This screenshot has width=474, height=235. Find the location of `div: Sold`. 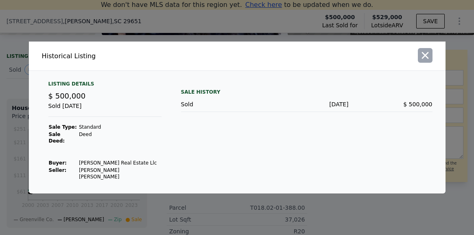

div: Sold is located at coordinates (223, 104).